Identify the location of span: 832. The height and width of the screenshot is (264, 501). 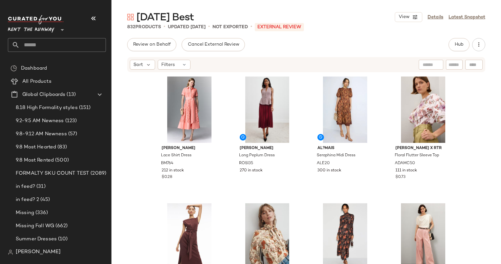
(131, 27).